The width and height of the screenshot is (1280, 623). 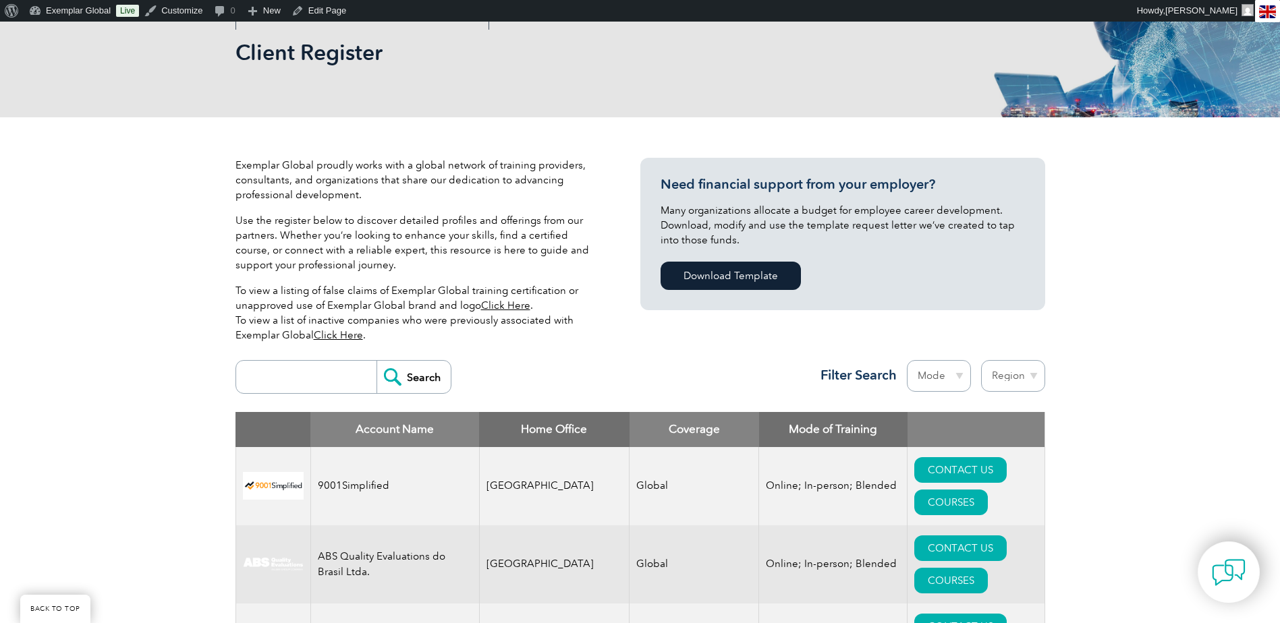 What do you see at coordinates (843, 184) in the screenshot?
I see `h3: Need financial support from your employer?` at bounding box center [843, 184].